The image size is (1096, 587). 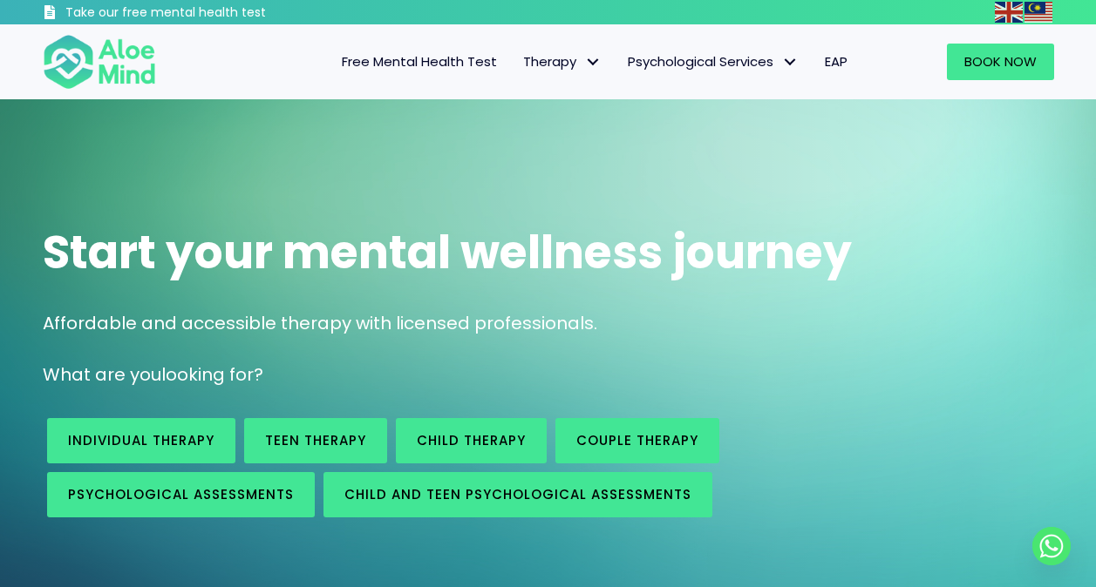 What do you see at coordinates (518, 495) in the screenshot?
I see `a: Child and Teen Psychological assessments` at bounding box center [518, 495].